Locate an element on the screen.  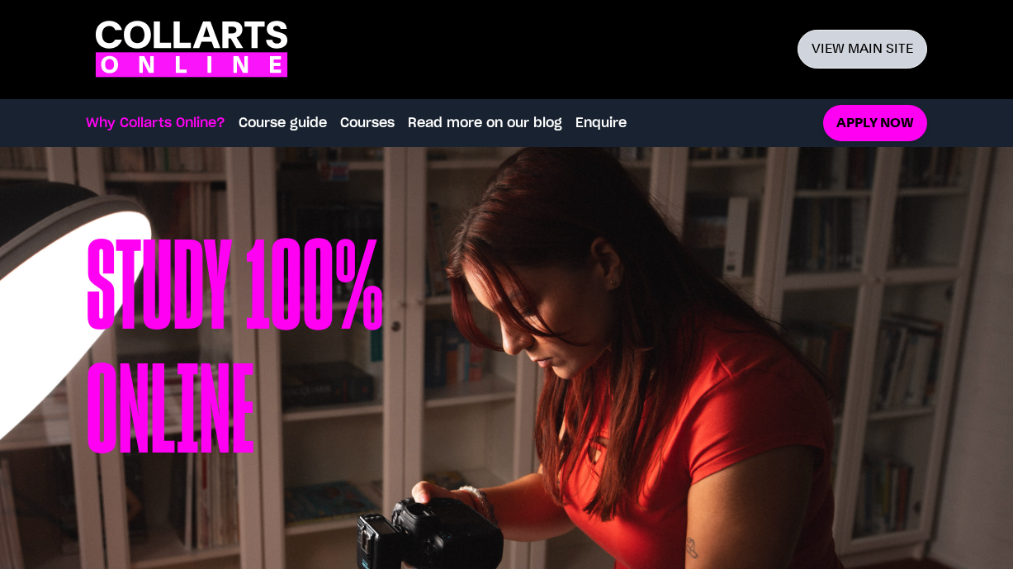
a: Why Collarts Online? is located at coordinates (155, 123).